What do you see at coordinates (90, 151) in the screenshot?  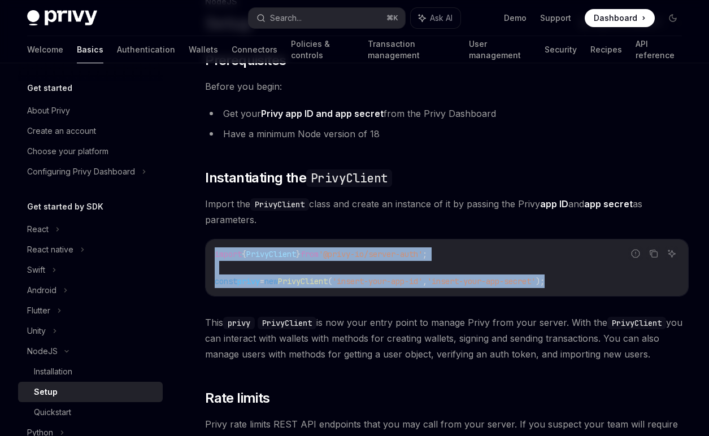 I see `a: Choose your platform` at bounding box center [90, 151].